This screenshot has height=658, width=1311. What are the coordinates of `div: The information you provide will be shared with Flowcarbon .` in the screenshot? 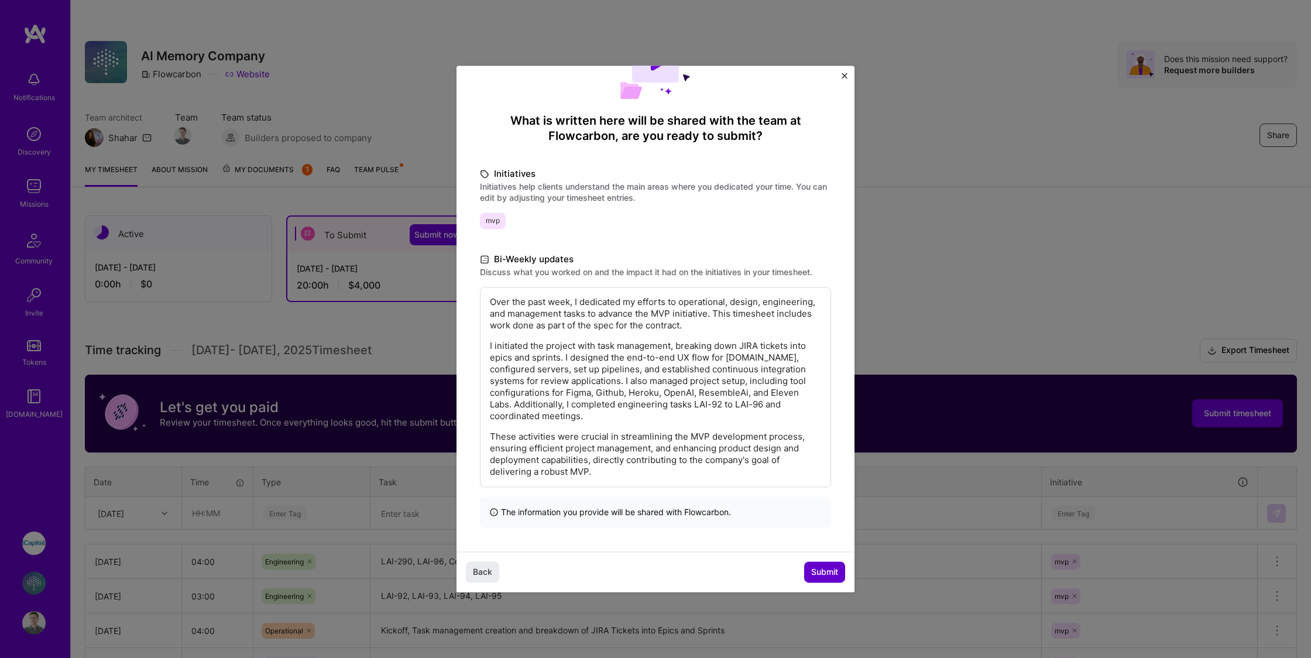 It's located at (655, 511).